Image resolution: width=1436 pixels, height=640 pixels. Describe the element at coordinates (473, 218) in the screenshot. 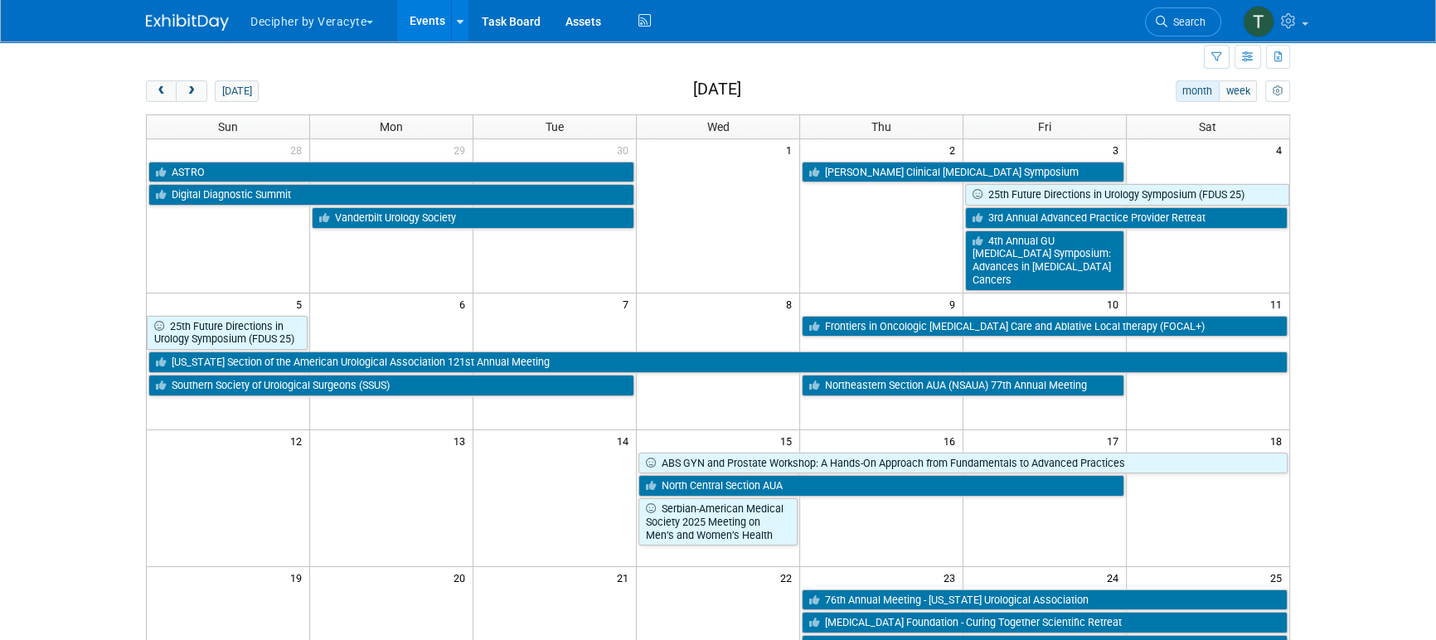

I see `a: Vanderbilt Urology Society` at that location.